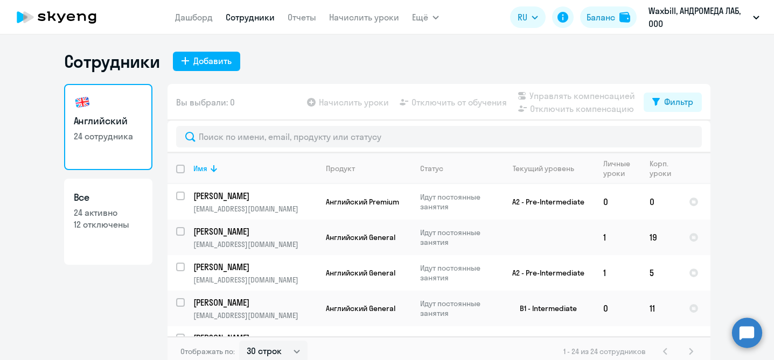 The image size is (774, 360). I want to click on a: Все24 активно12 отключены, so click(108, 222).